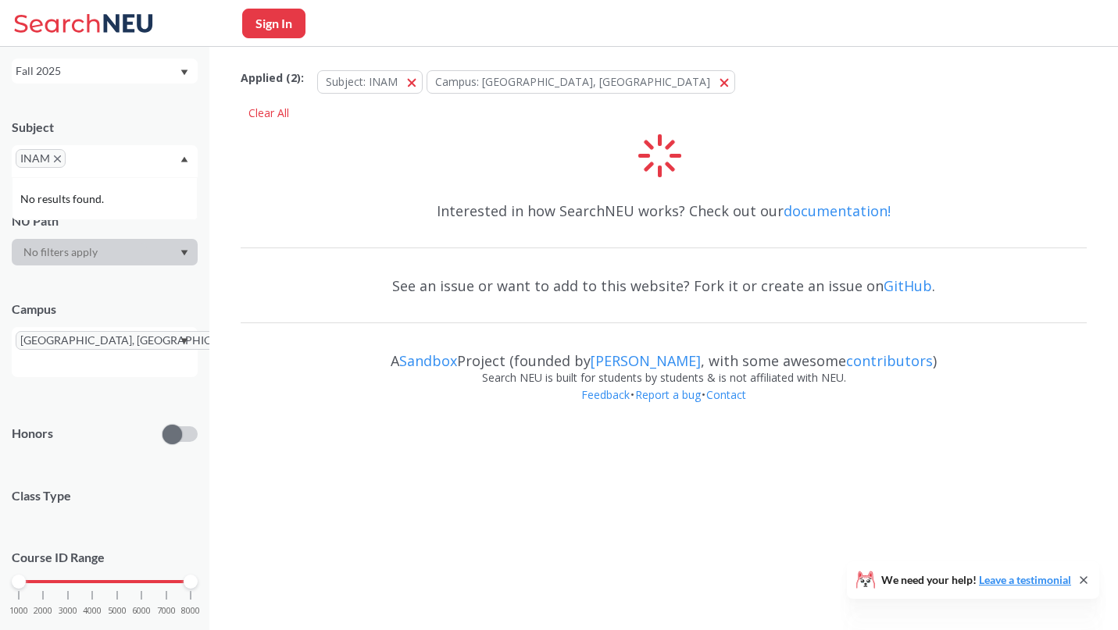 The image size is (1118, 630). What do you see at coordinates (668, 394) in the screenshot?
I see `a: Report a bug` at bounding box center [668, 394].